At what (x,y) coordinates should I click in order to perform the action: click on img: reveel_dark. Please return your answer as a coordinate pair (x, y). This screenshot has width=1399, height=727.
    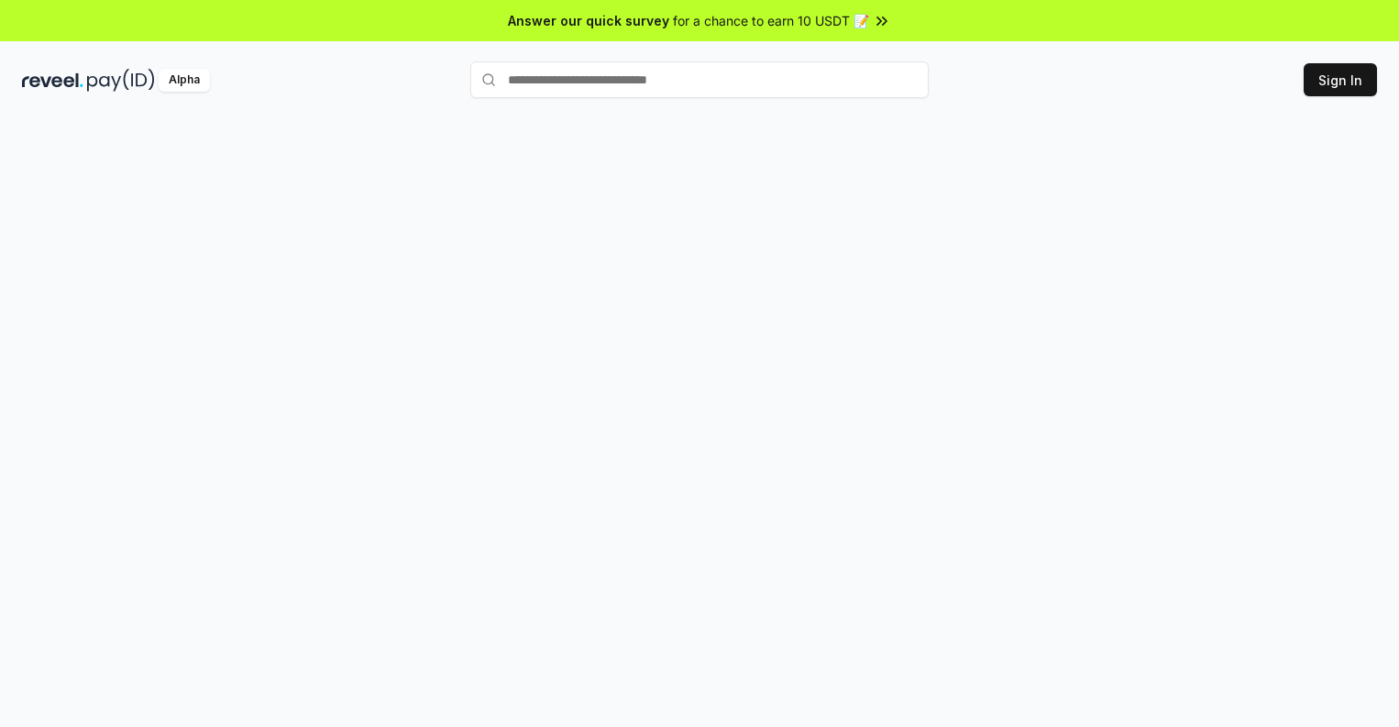
    Looking at the image, I should click on (52, 80).